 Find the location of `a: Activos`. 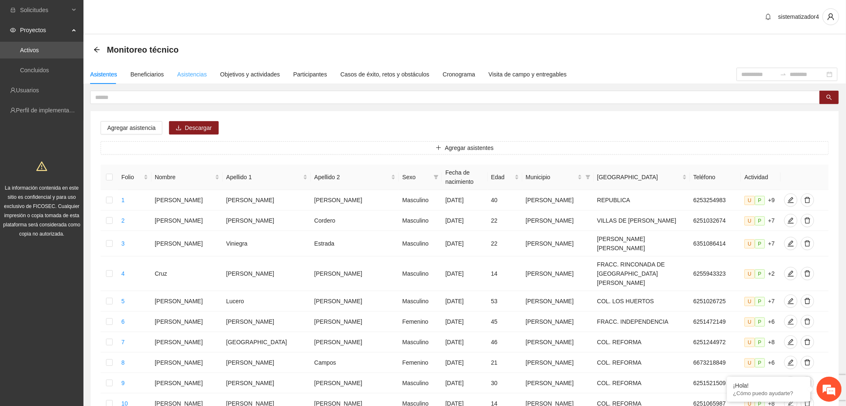

a: Activos is located at coordinates (29, 50).